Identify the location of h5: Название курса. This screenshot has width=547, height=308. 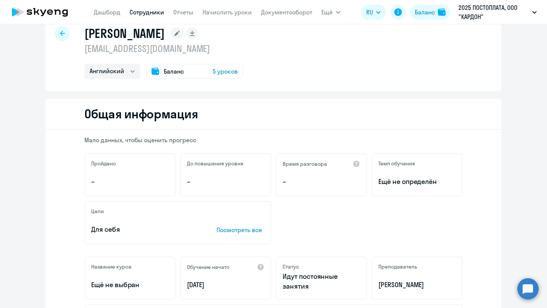
(111, 267).